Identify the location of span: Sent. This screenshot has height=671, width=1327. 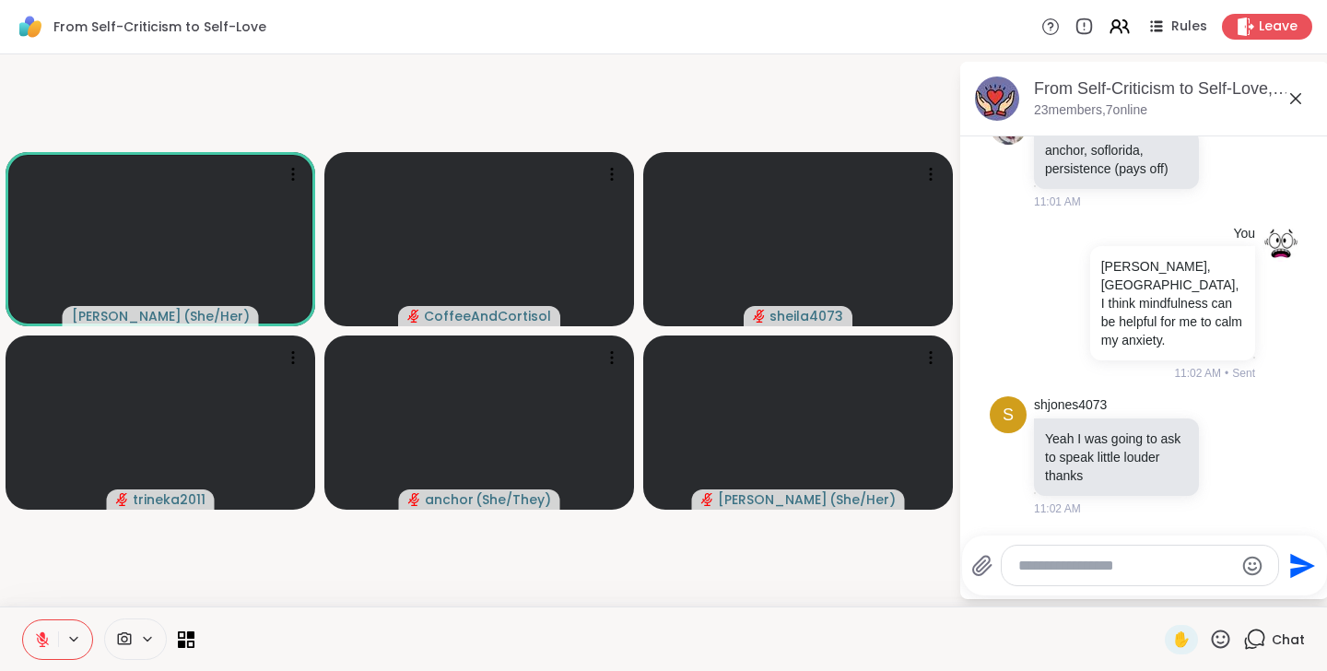
(1243, 373).